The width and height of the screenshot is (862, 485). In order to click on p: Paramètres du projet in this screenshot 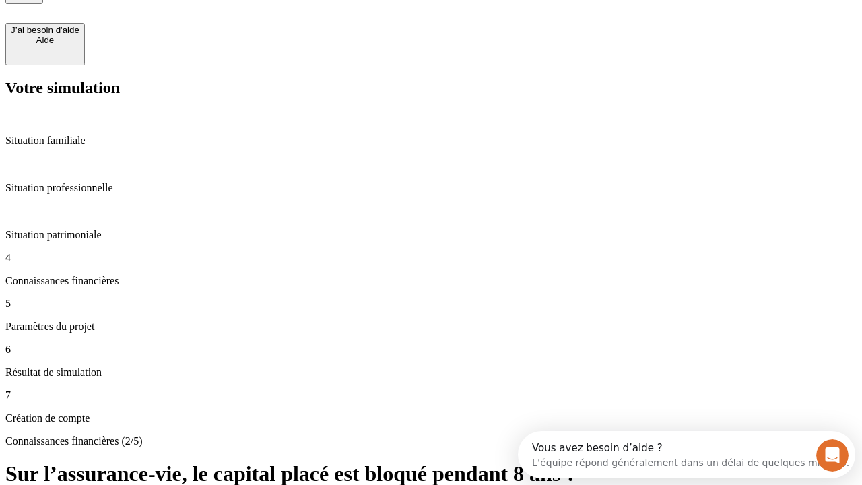, I will do `click(431, 326)`.